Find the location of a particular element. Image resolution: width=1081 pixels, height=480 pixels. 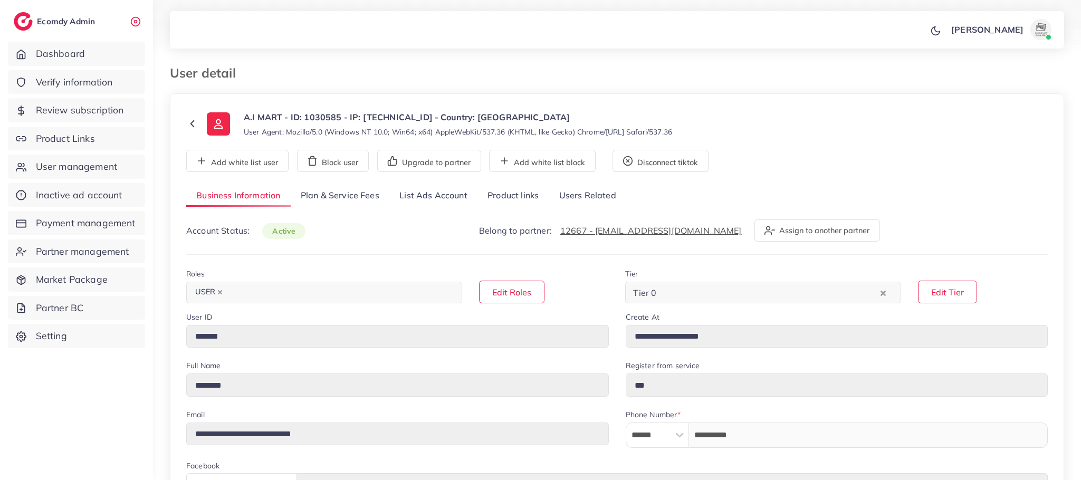

a: Payment management is located at coordinates (76, 223).